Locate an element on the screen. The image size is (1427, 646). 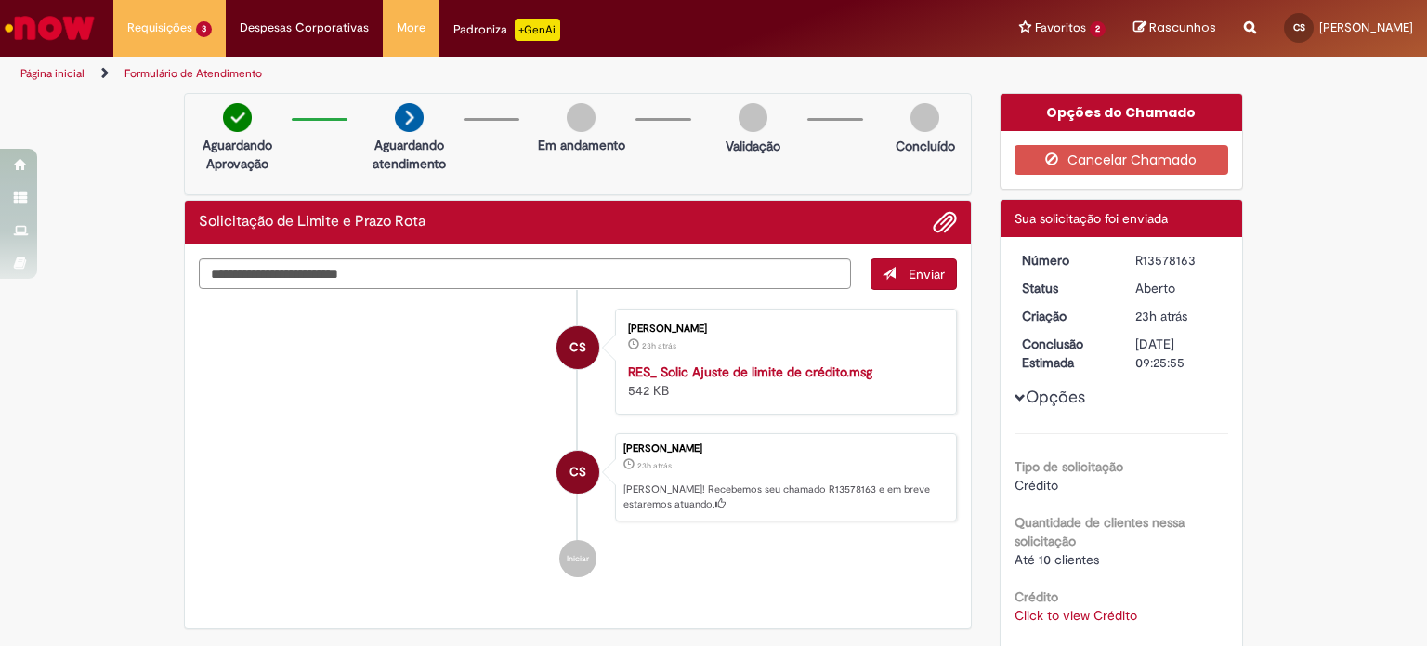
p: +GenAi is located at coordinates (537, 30).